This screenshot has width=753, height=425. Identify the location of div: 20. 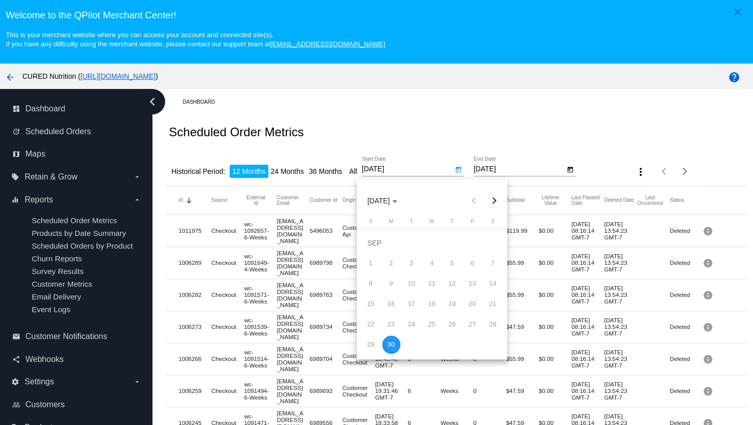
(473, 304).